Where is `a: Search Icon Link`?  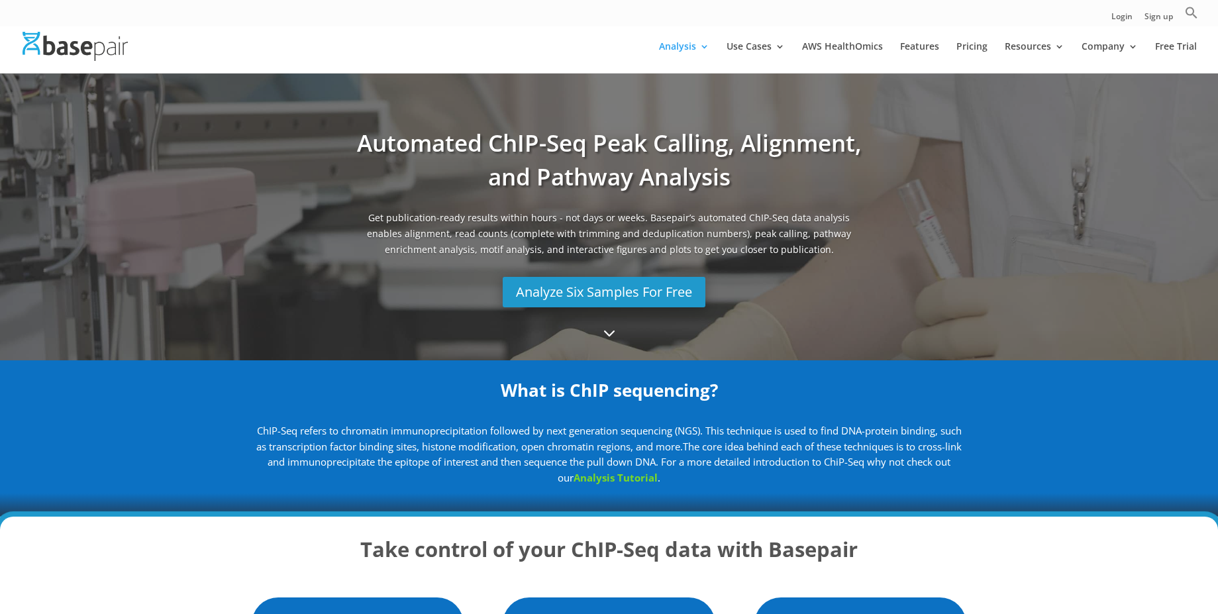
a: Search Icon Link is located at coordinates (1192, 16).